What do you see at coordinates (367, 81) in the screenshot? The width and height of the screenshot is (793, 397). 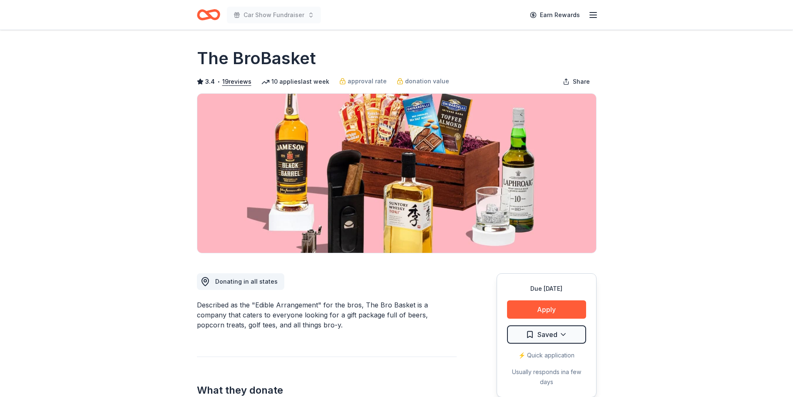 I see `span: approval rate` at bounding box center [367, 81].